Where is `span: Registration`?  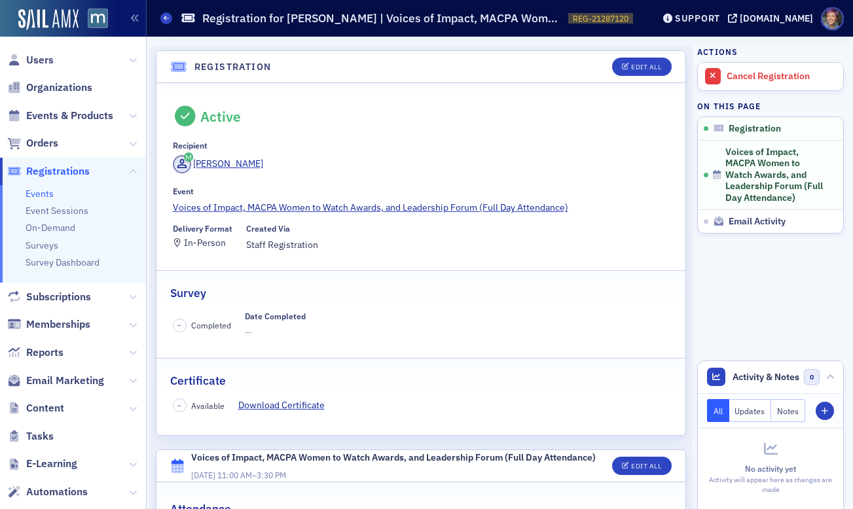 span: Registration is located at coordinates (755, 129).